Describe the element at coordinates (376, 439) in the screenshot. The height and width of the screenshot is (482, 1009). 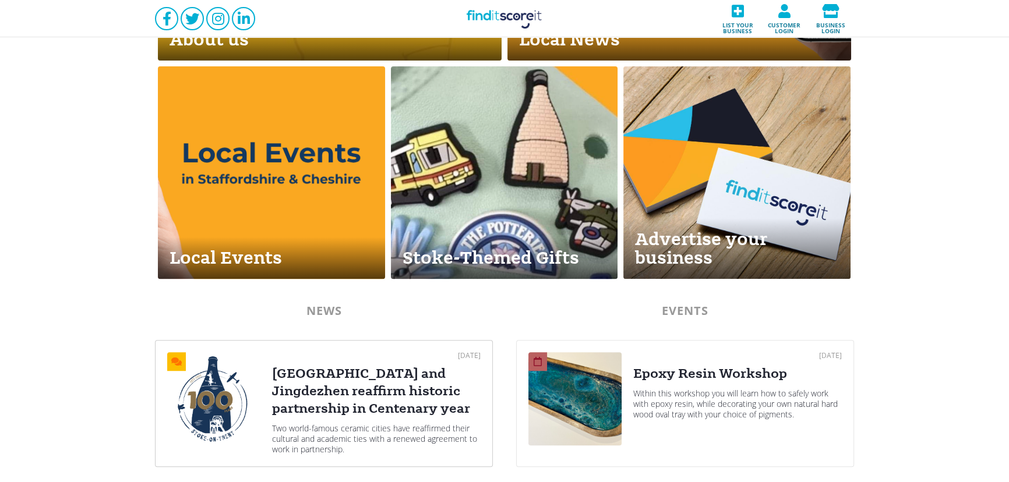
I see `div: Two world-famous ceramic cities have reaffirmed their cultural and academic ties with a renewed a...` at that location.